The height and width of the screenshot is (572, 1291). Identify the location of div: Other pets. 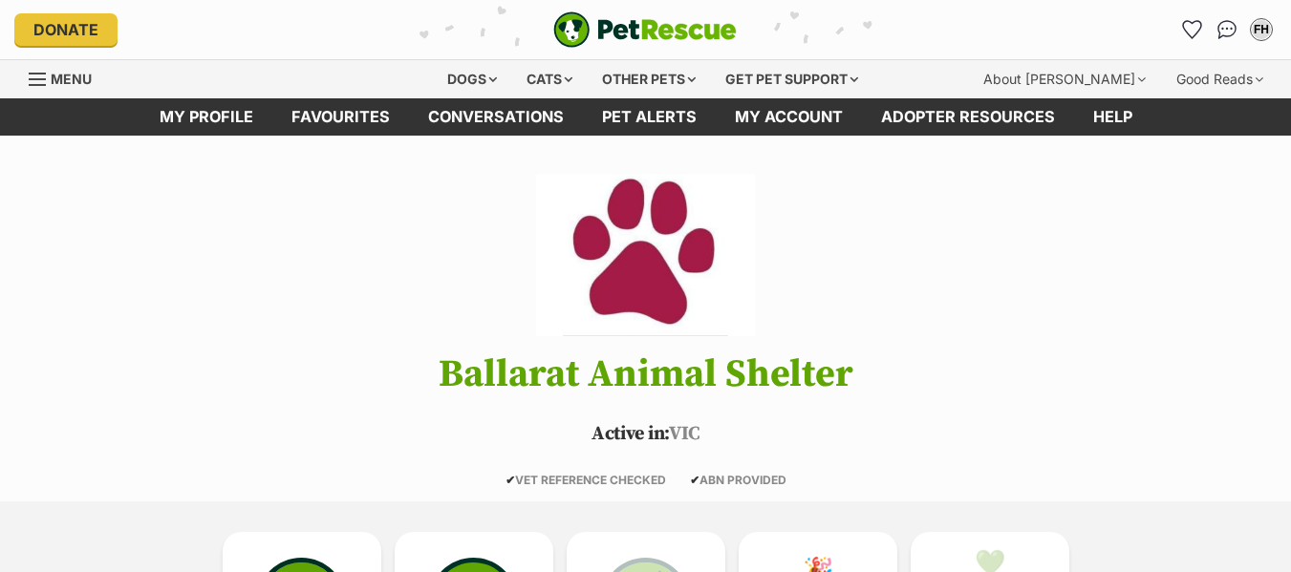
(649, 79).